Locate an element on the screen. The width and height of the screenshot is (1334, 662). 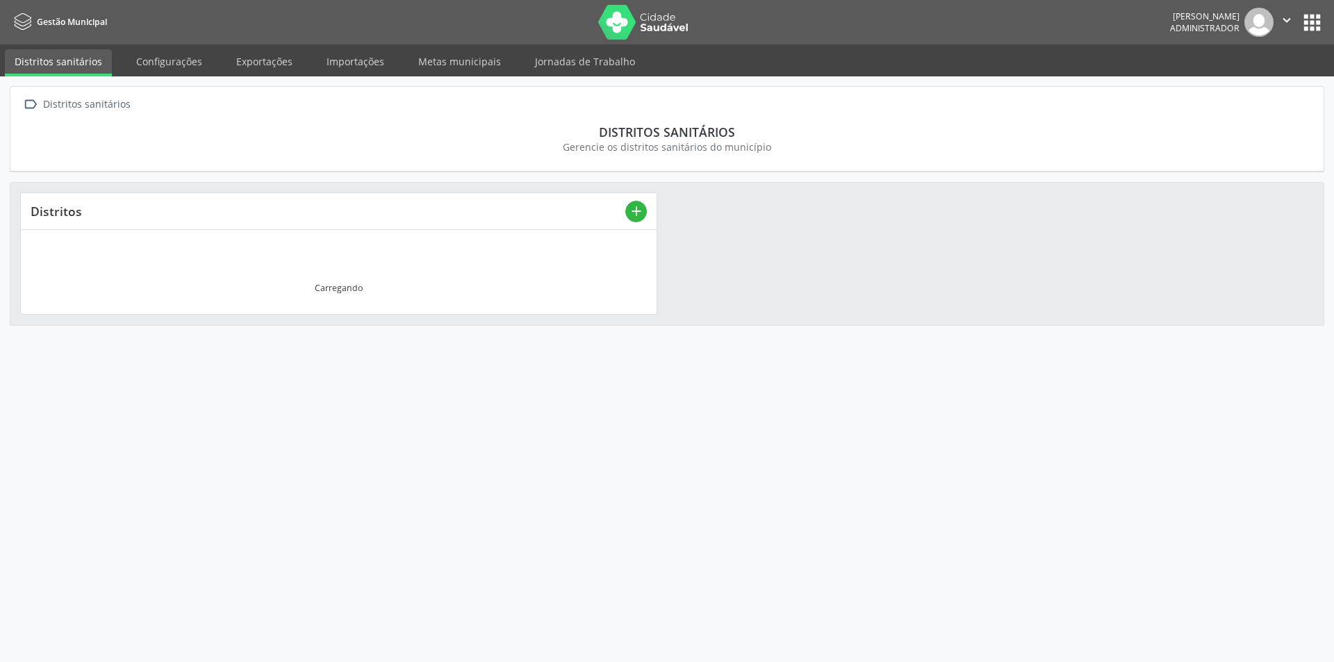
div: Carregando is located at coordinates (338, 288).